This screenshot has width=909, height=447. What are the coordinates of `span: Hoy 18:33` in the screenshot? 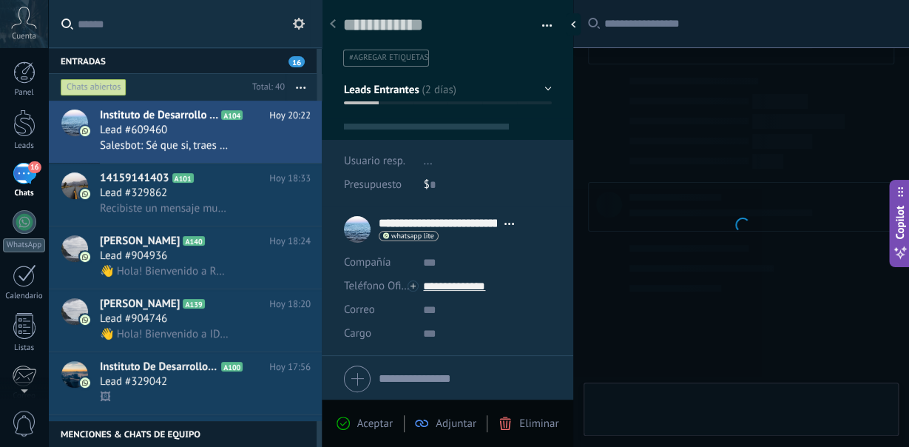 It's located at (290, 178).